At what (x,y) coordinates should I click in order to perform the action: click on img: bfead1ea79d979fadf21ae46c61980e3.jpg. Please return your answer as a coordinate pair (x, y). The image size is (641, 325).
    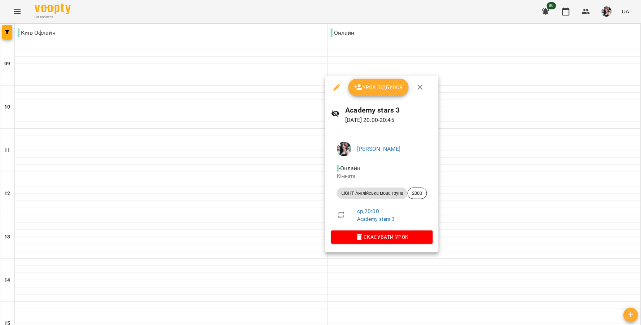
    Looking at the image, I should click on (344, 149).